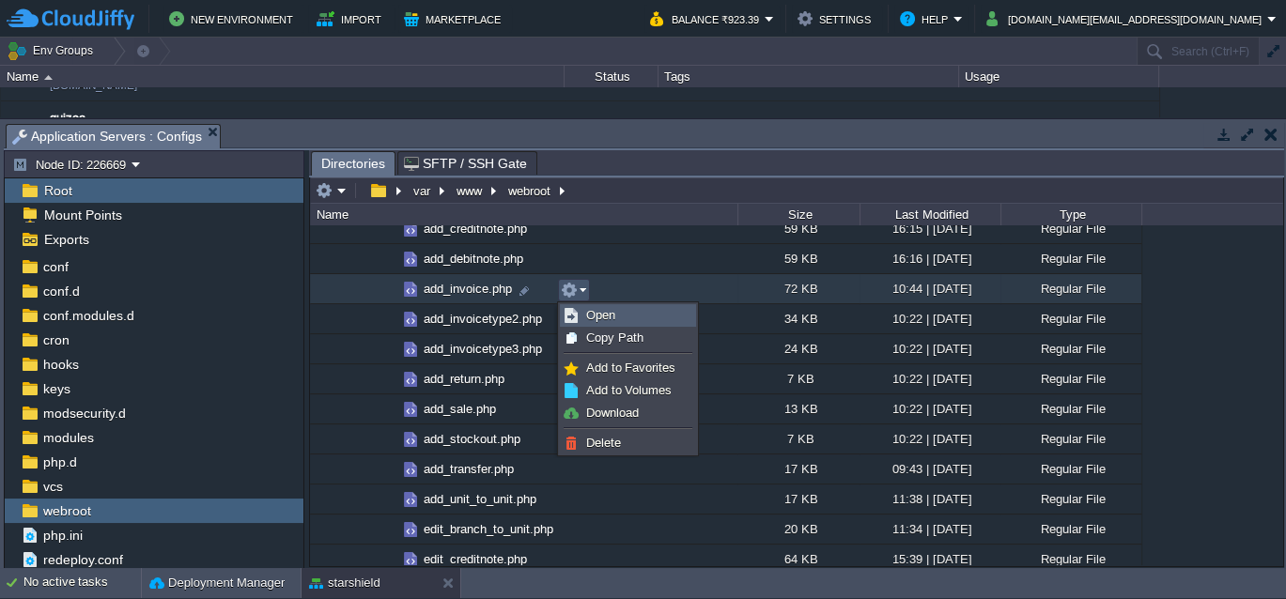  Describe the element at coordinates (353, 163) in the screenshot. I see `span: Directories` at that location.